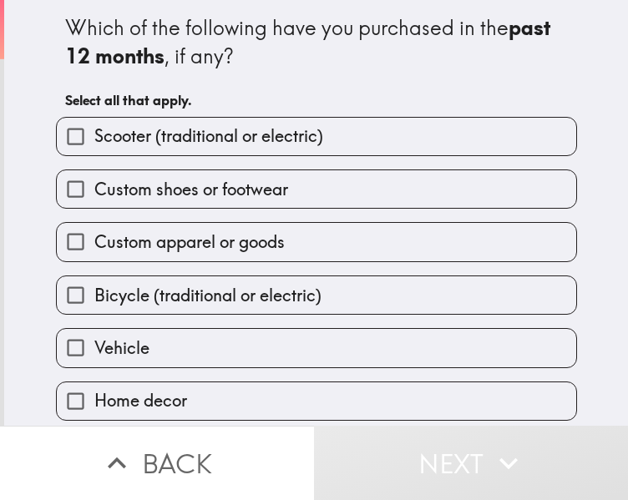 The image size is (628, 500). Describe the element at coordinates (316, 136) in the screenshot. I see `button: Scooter (traditional or electric)` at that location.